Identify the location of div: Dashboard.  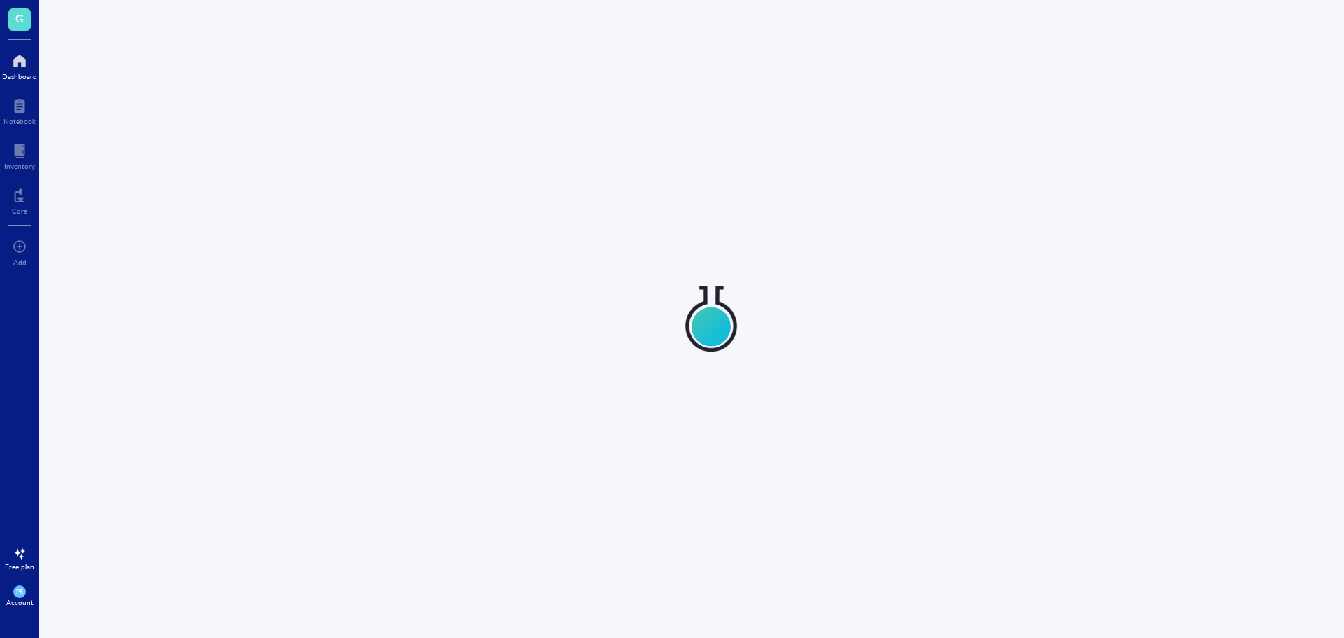
(20, 76).